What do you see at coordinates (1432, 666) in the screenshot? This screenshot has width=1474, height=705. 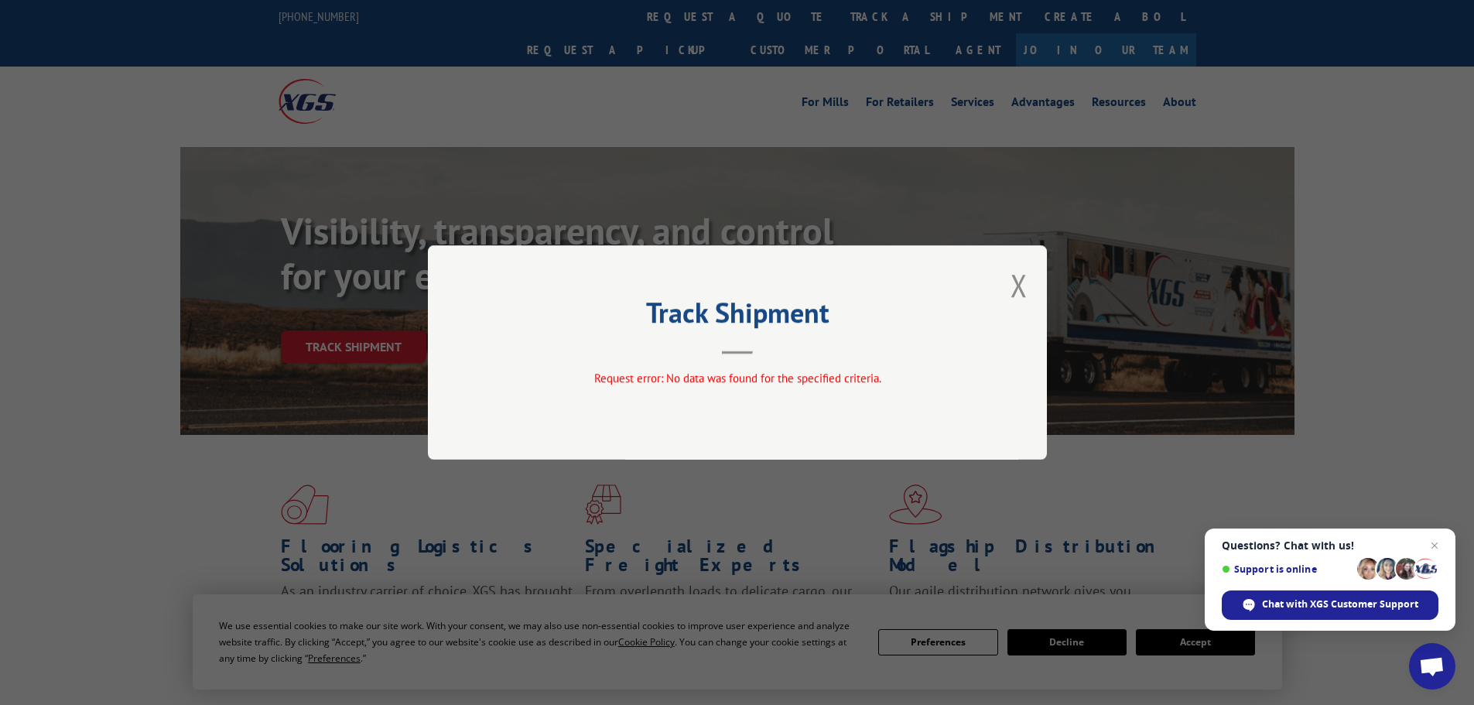 I see `div: Open chat` at bounding box center [1432, 666].